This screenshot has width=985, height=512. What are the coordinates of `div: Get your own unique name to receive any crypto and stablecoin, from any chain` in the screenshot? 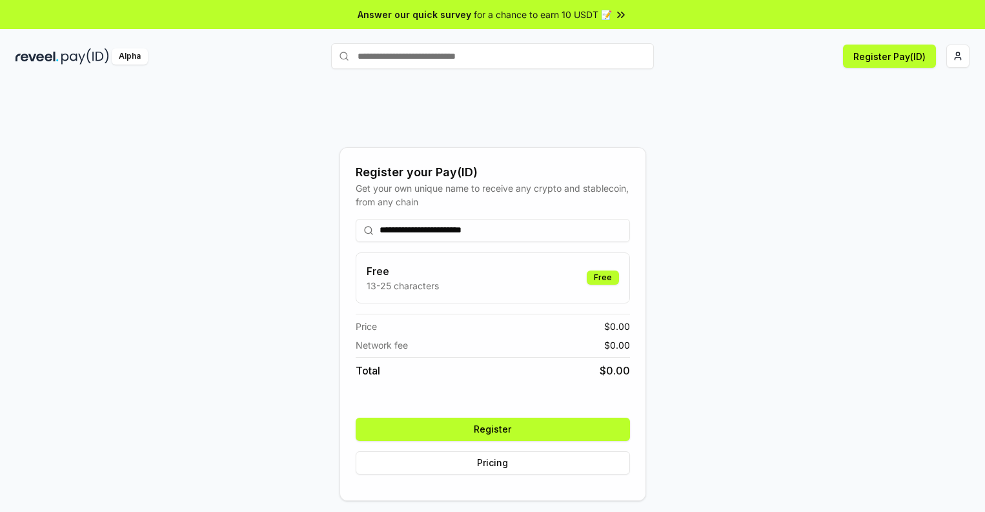 It's located at (493, 195).